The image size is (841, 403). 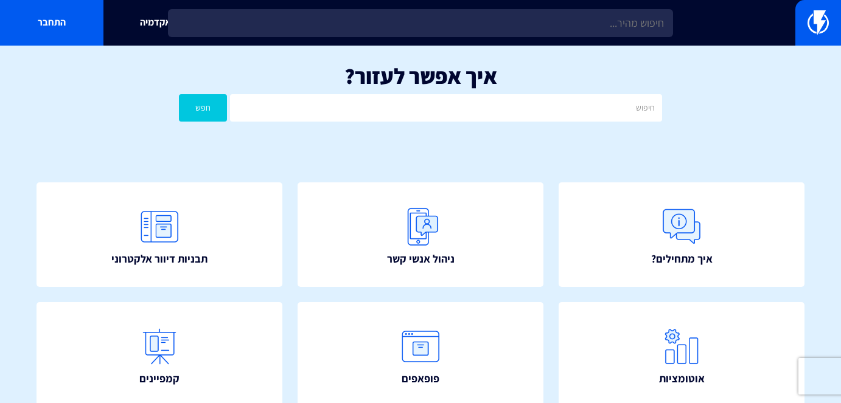 What do you see at coordinates (159, 379) in the screenshot?
I see `span: קמפיינים` at bounding box center [159, 379].